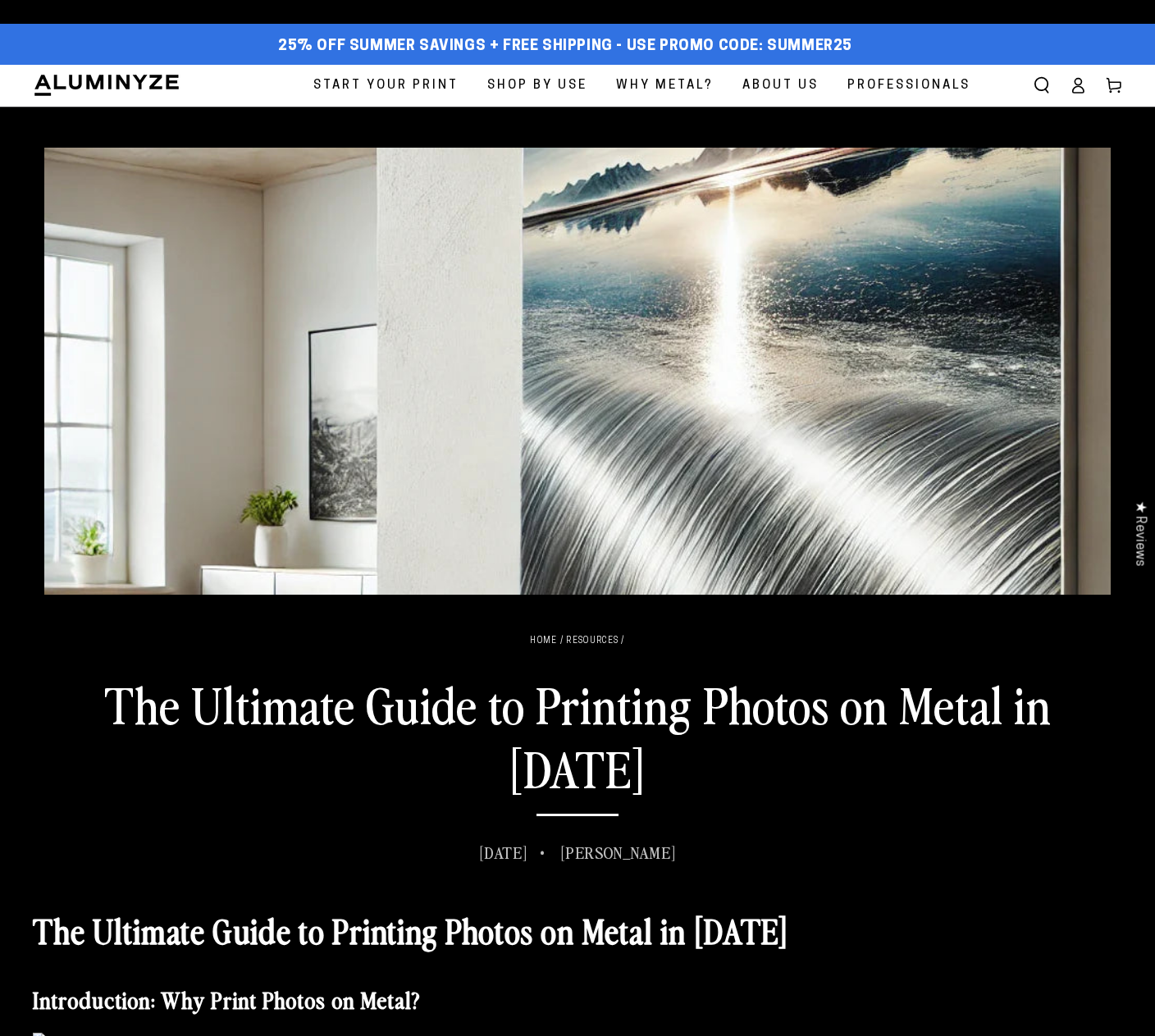  What do you see at coordinates (538, 85) in the screenshot?
I see `a: Shop By Use` at bounding box center [538, 85].